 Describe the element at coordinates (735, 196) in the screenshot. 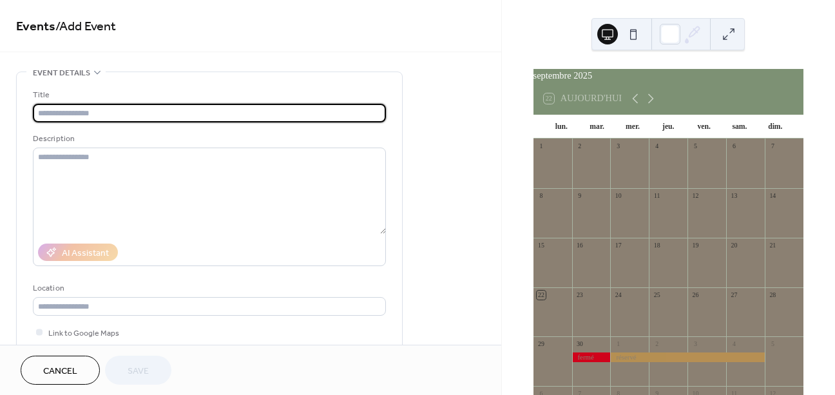

I see `div: 13` at that location.